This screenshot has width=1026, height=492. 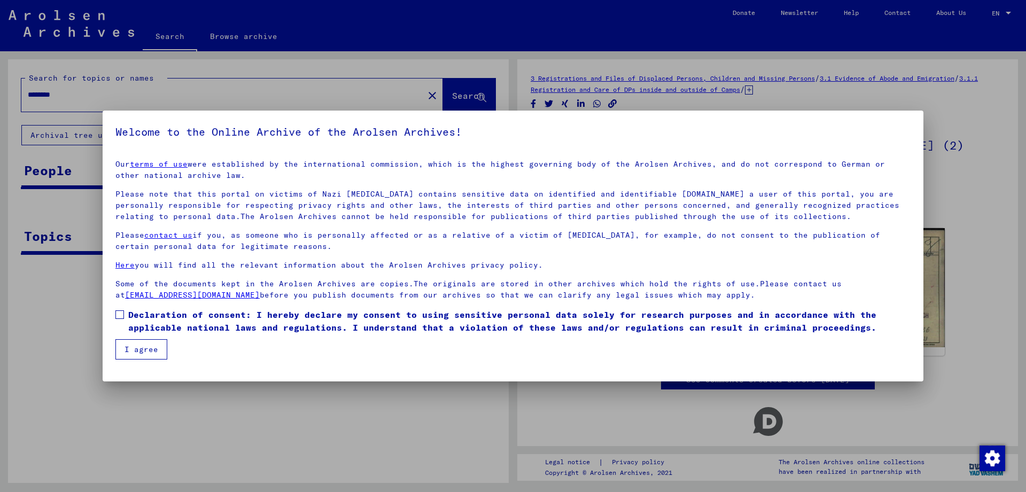 What do you see at coordinates (125, 265) in the screenshot?
I see `a: Here` at bounding box center [125, 265].